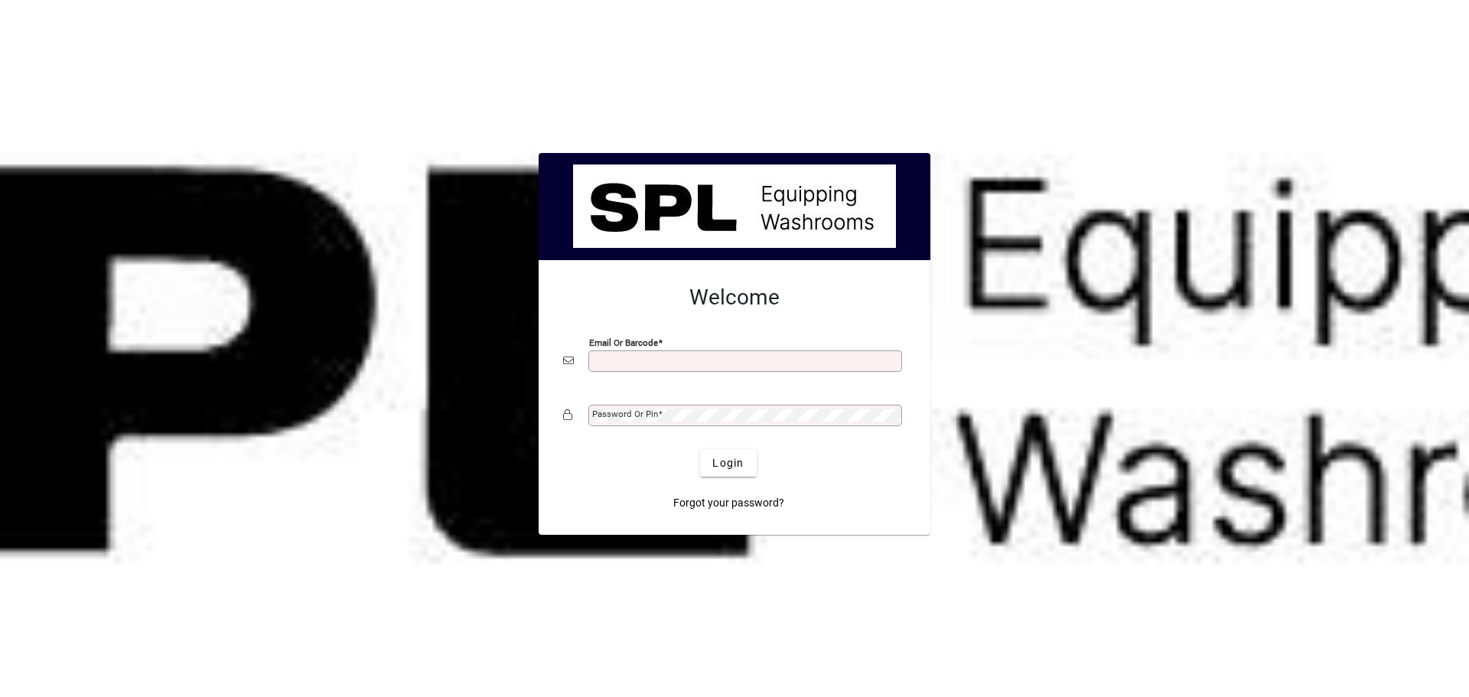  What do you see at coordinates (728, 463) in the screenshot?
I see `span: Login` at bounding box center [728, 463].